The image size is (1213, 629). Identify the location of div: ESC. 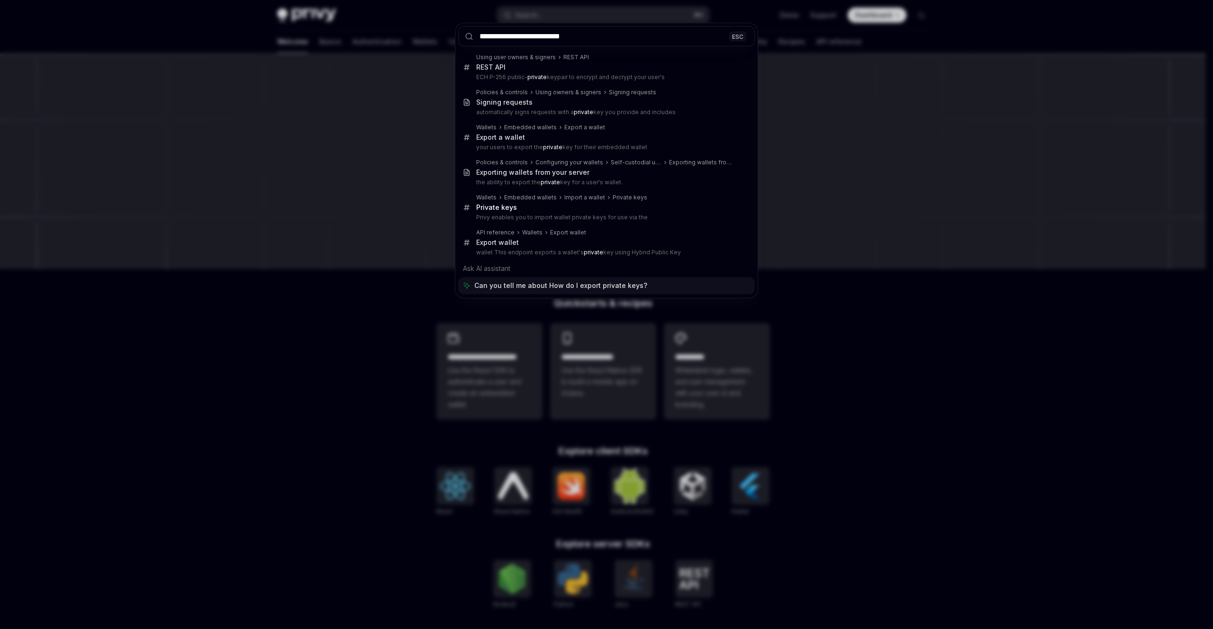
(738, 36).